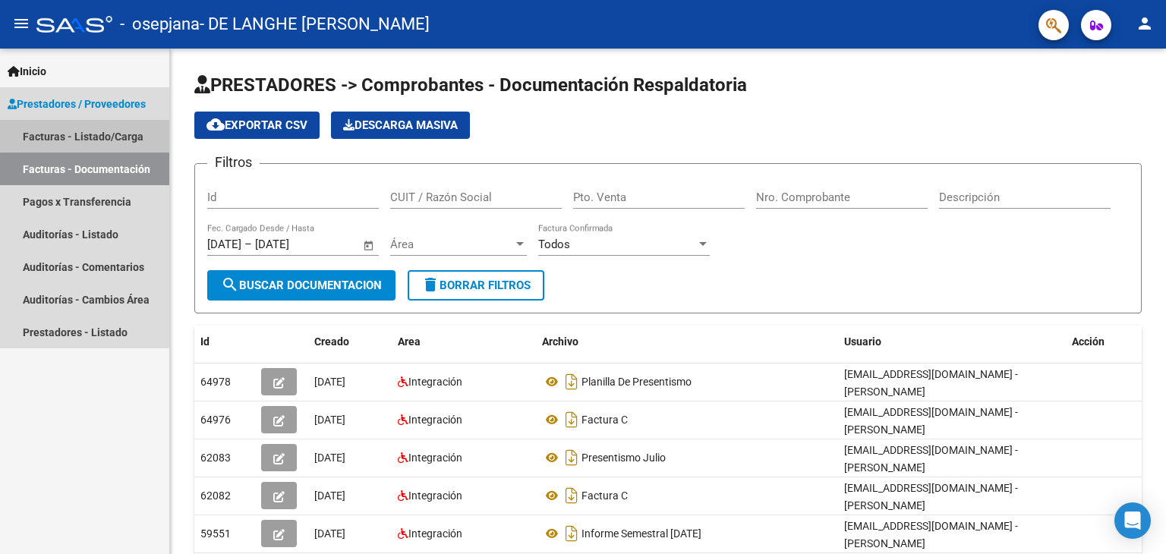  What do you see at coordinates (21, 24) in the screenshot?
I see `mat-icon: menu` at bounding box center [21, 24].